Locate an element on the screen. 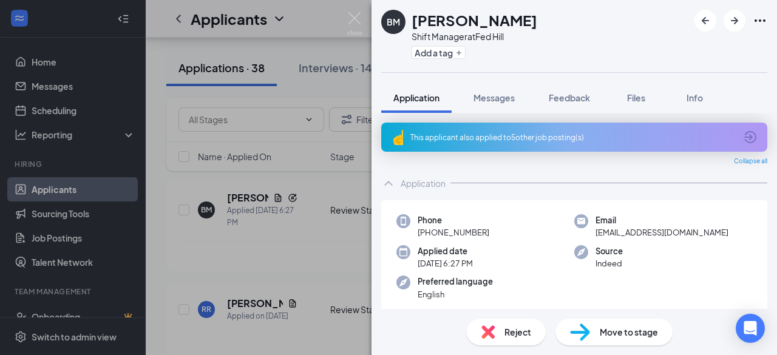 The image size is (777, 355). button: ArrowRight is located at coordinates (735, 21).